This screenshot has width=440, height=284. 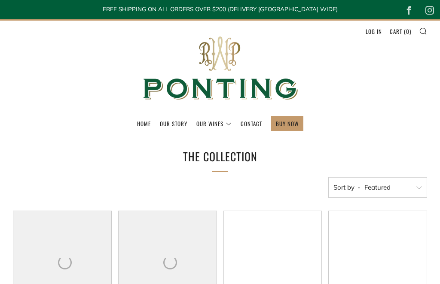 What do you see at coordinates (400, 31) in the screenshot?
I see `a: Cart (0)` at bounding box center [400, 31].